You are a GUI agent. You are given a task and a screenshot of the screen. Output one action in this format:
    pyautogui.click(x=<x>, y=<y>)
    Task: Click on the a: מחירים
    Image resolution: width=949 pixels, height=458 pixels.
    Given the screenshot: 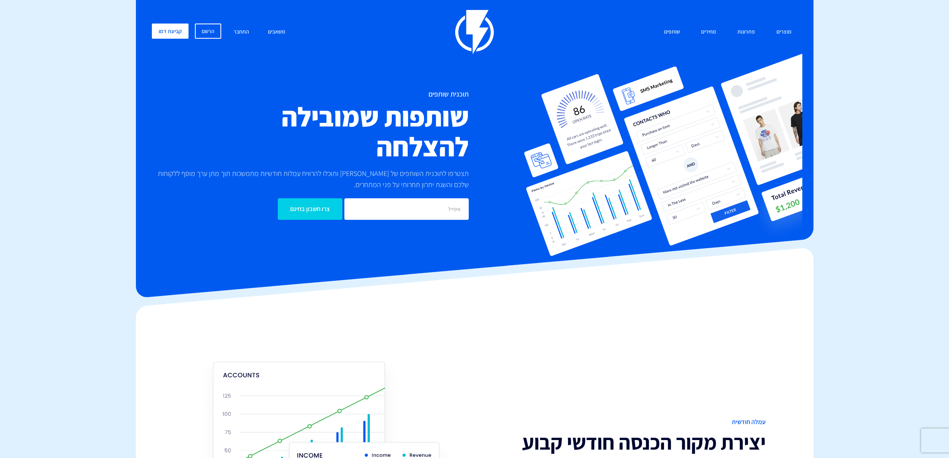 What is the action you would take?
    pyautogui.click(x=709, y=32)
    